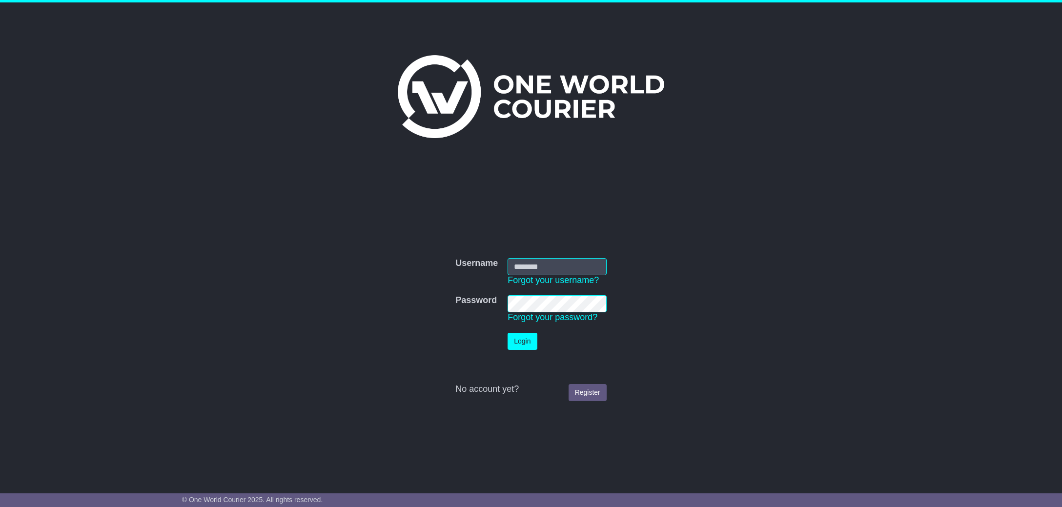  Describe the element at coordinates (476, 263) in the screenshot. I see `label: Username` at that location.